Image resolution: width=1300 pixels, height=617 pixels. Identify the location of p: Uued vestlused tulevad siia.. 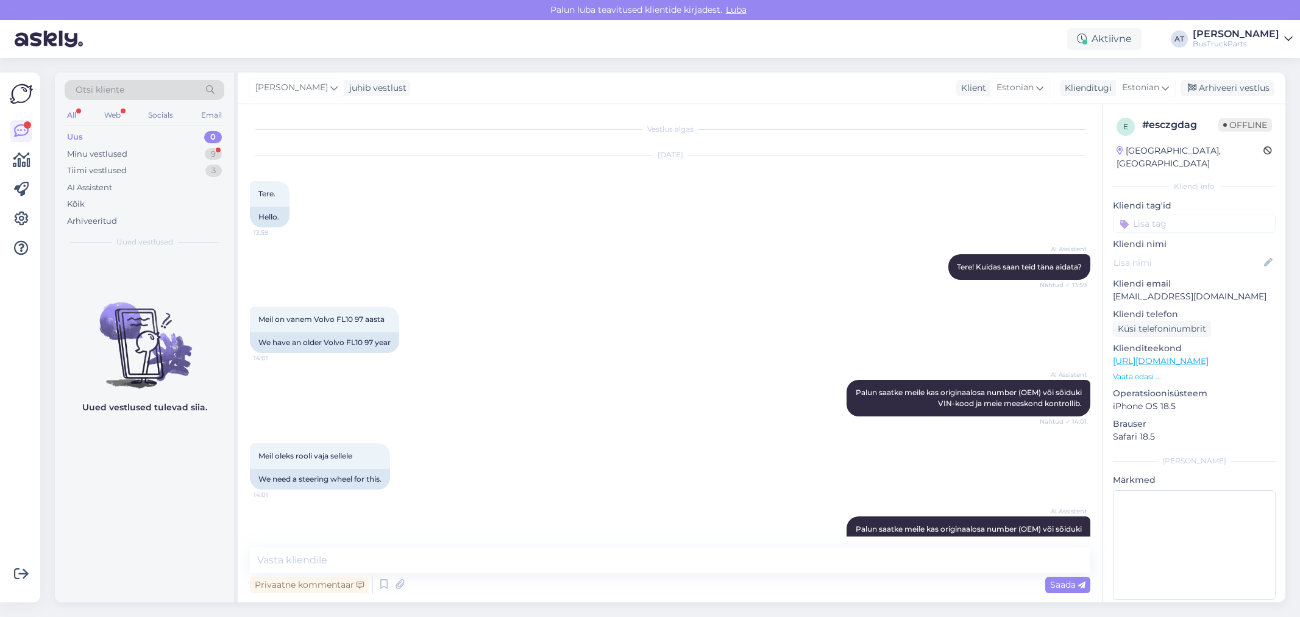
(144, 407).